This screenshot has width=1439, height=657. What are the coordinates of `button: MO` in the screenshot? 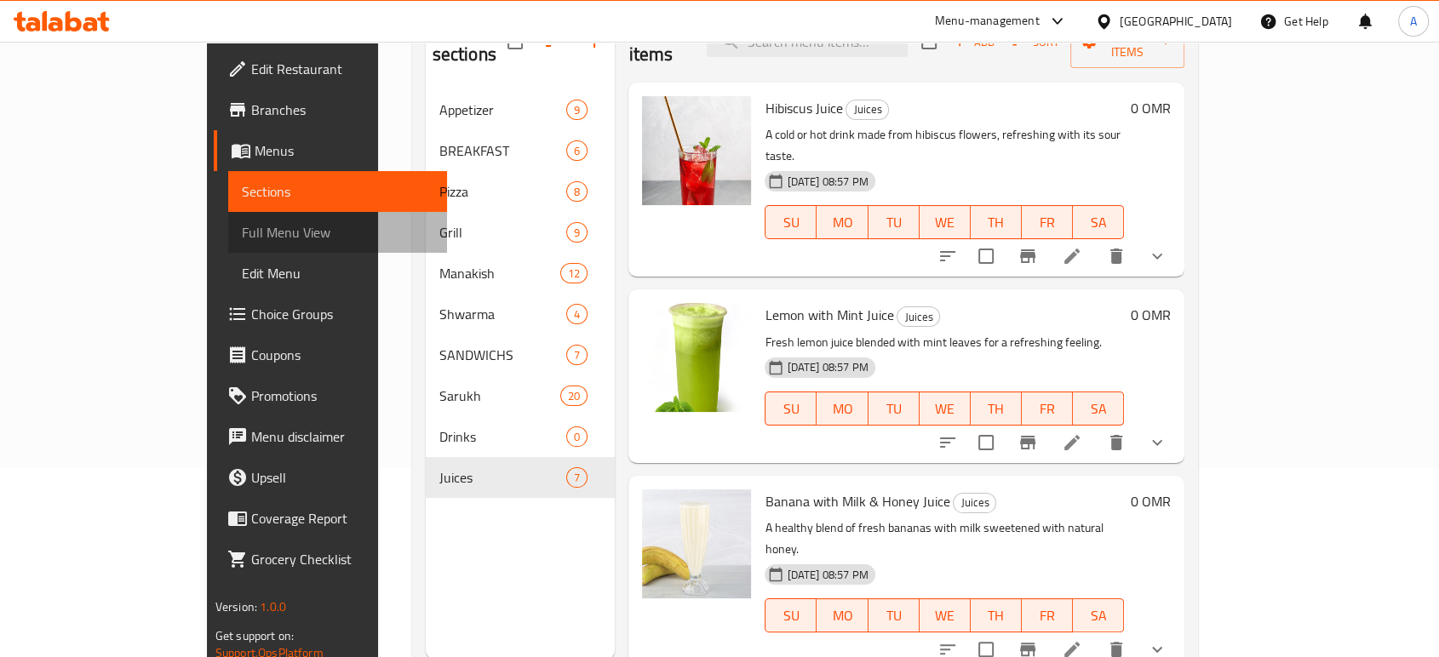 It's located at (842, 409).